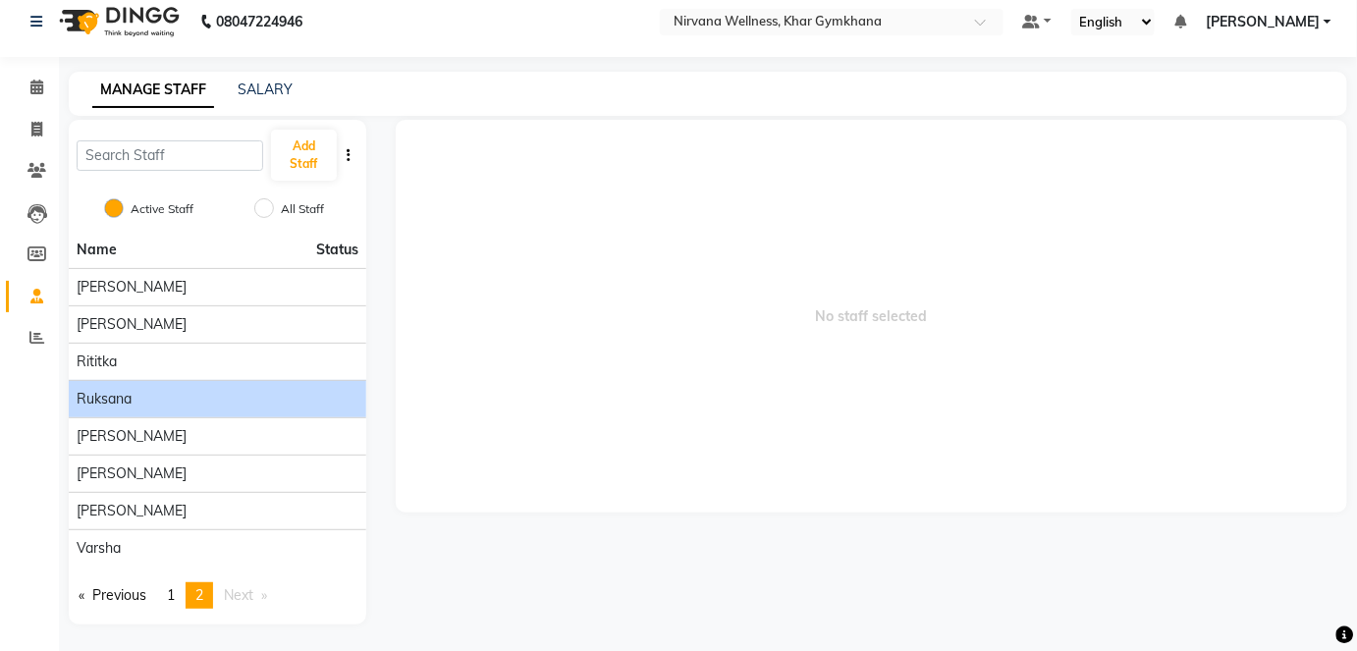 This screenshot has width=1357, height=651. Describe the element at coordinates (96, 249) in the screenshot. I see `span: Name` at that location.